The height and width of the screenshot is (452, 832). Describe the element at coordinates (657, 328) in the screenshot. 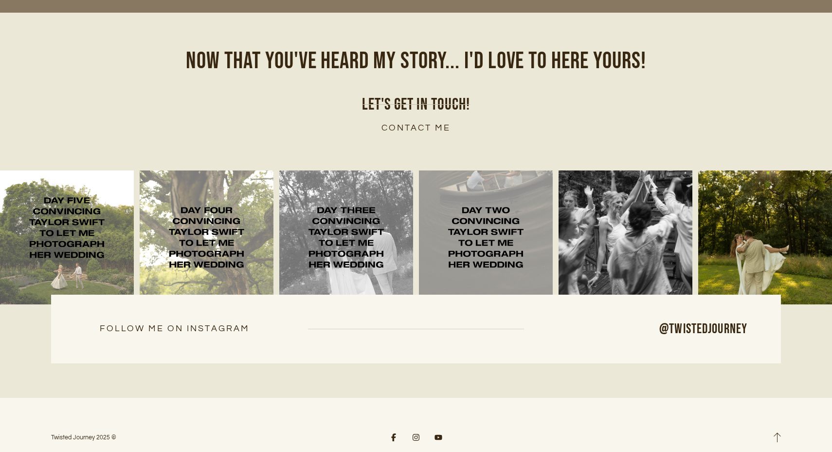

I see `a: @twistedjourney` at that location.